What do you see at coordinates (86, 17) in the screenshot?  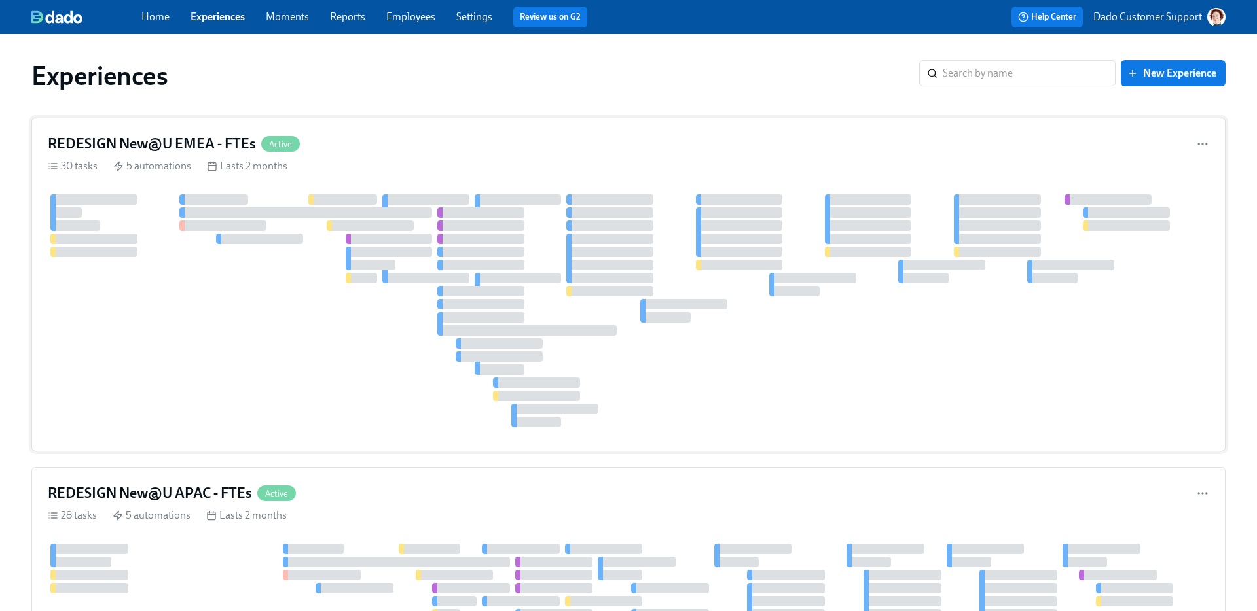 I see `a: dado` at bounding box center [86, 17].